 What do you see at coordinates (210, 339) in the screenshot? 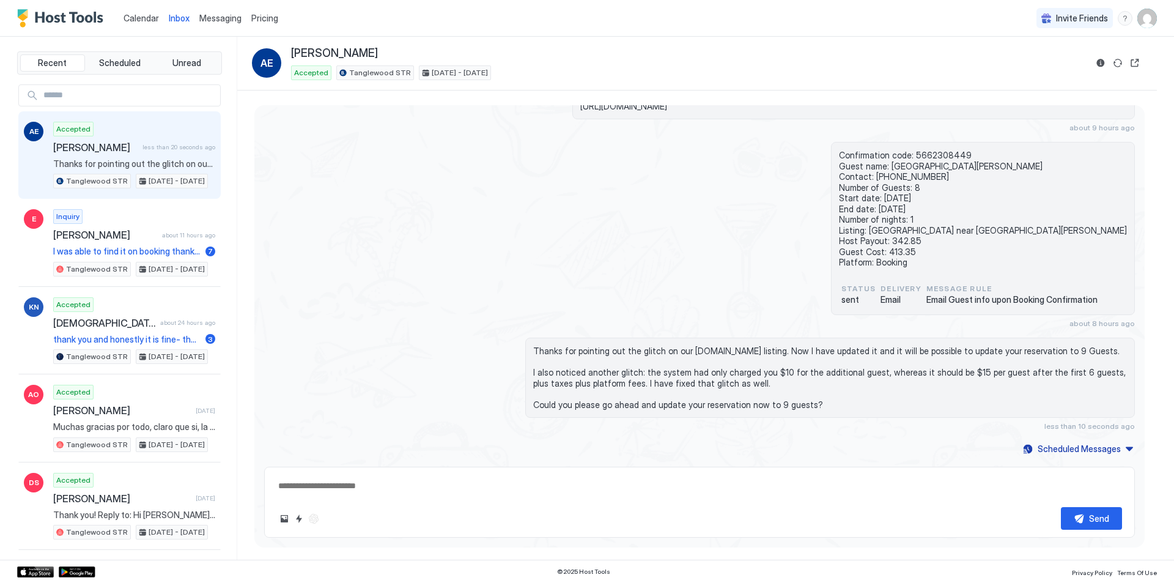
I see `span: 3` at bounding box center [210, 339].